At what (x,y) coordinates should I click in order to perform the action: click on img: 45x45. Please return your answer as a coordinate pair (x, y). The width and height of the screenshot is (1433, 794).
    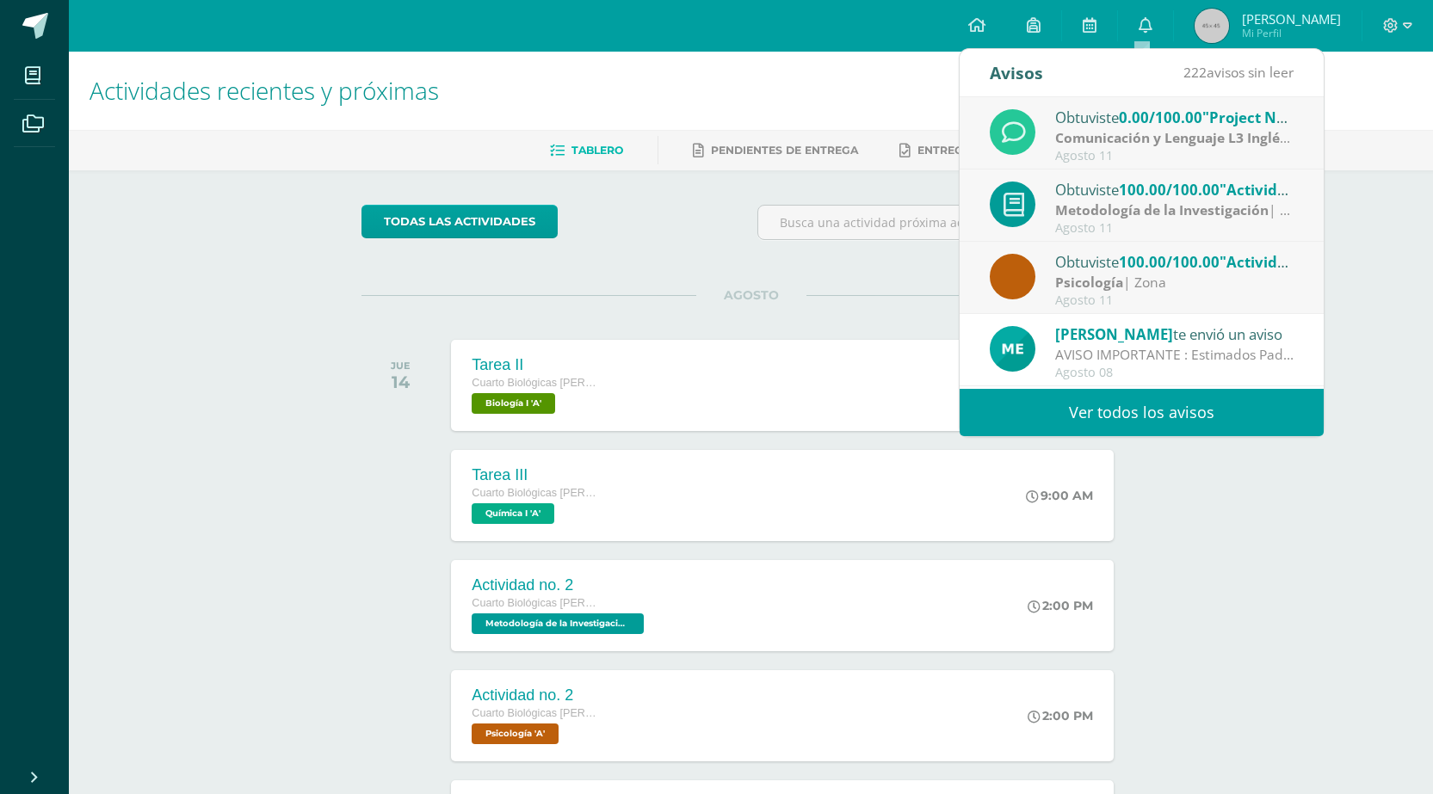
    Looking at the image, I should click on (1212, 26).